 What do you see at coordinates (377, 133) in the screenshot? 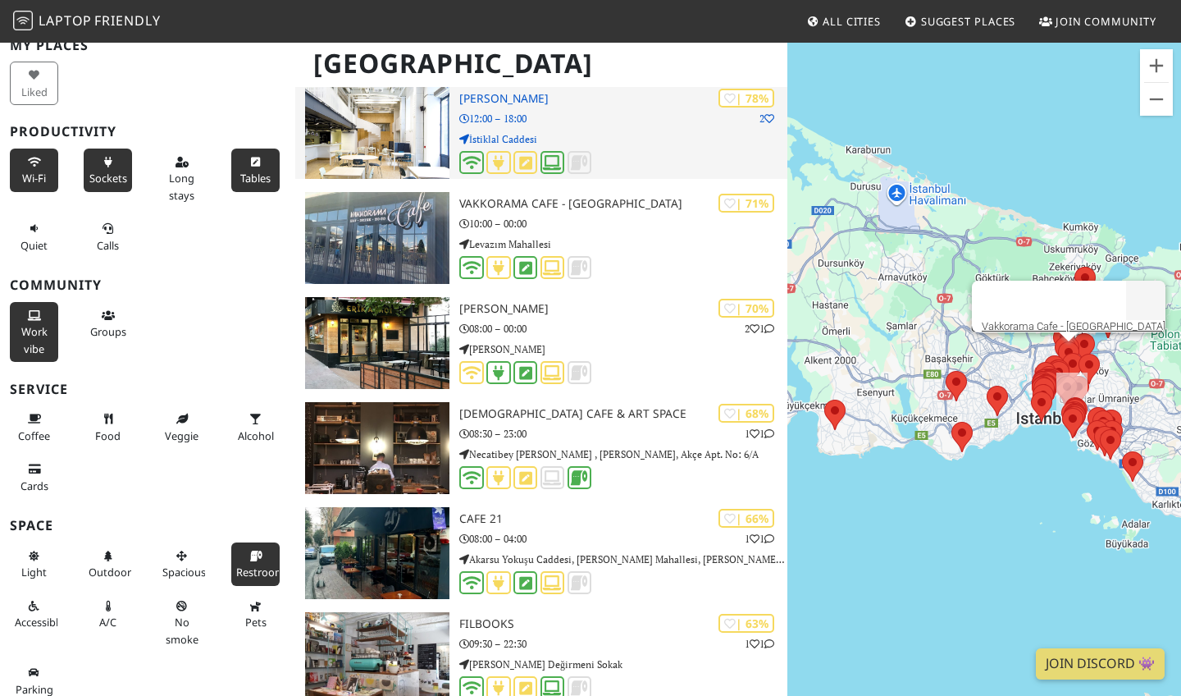
I see `img: SALT Beyoğlu` at bounding box center [377, 133].